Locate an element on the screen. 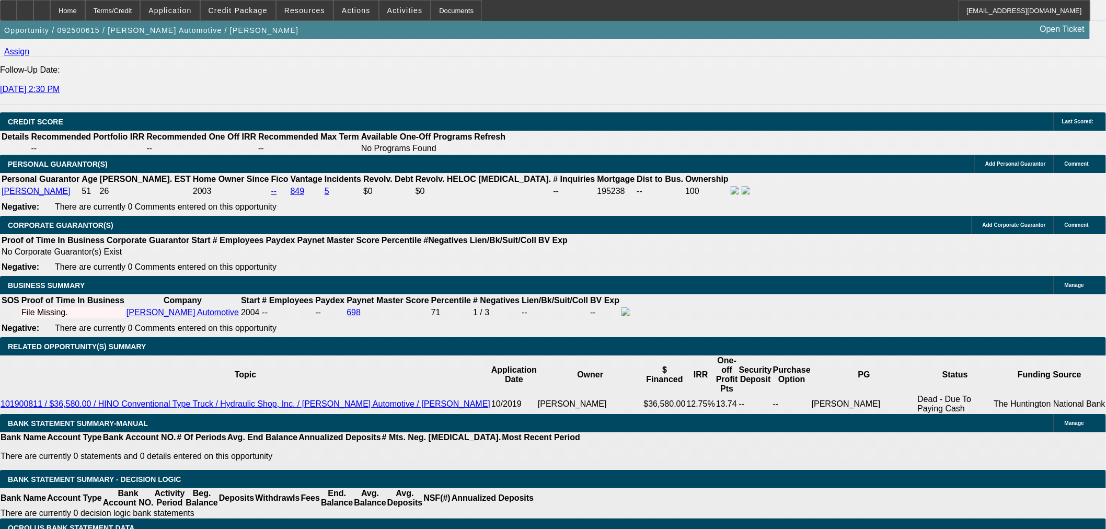  a: Assign is located at coordinates (17, 51).